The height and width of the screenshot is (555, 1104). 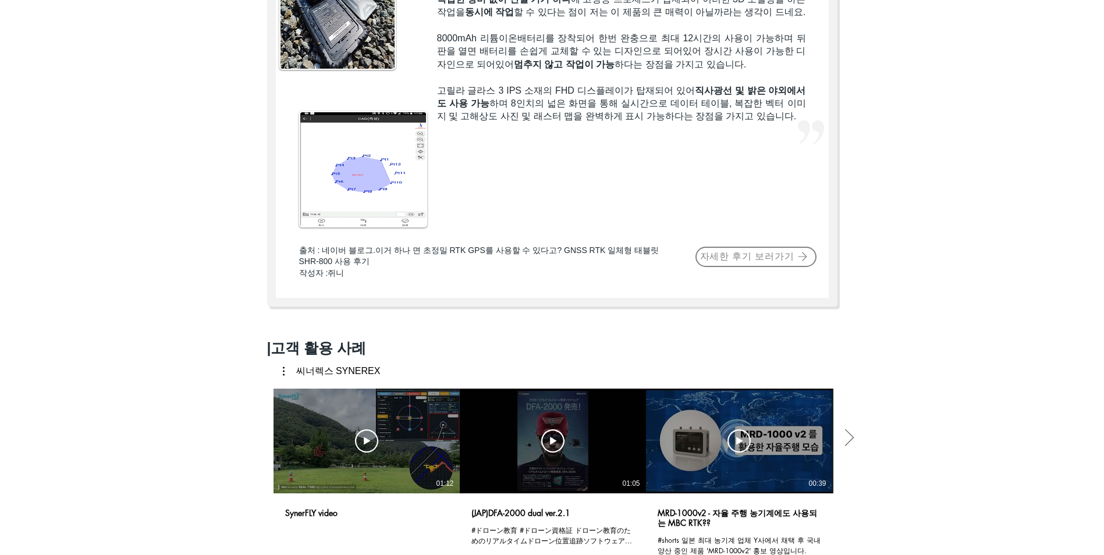 What do you see at coordinates (317, 348) in the screenshot?
I see `span: ​|고객 활용 사례` at bounding box center [317, 348].